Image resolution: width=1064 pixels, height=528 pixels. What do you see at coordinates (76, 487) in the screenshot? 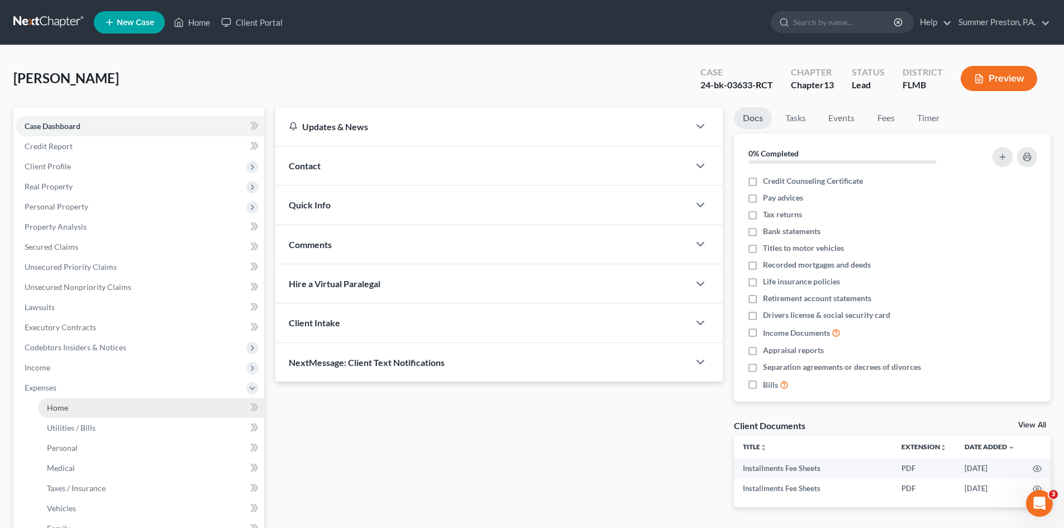
I see `span: Taxes / Insurance` at bounding box center [76, 487].